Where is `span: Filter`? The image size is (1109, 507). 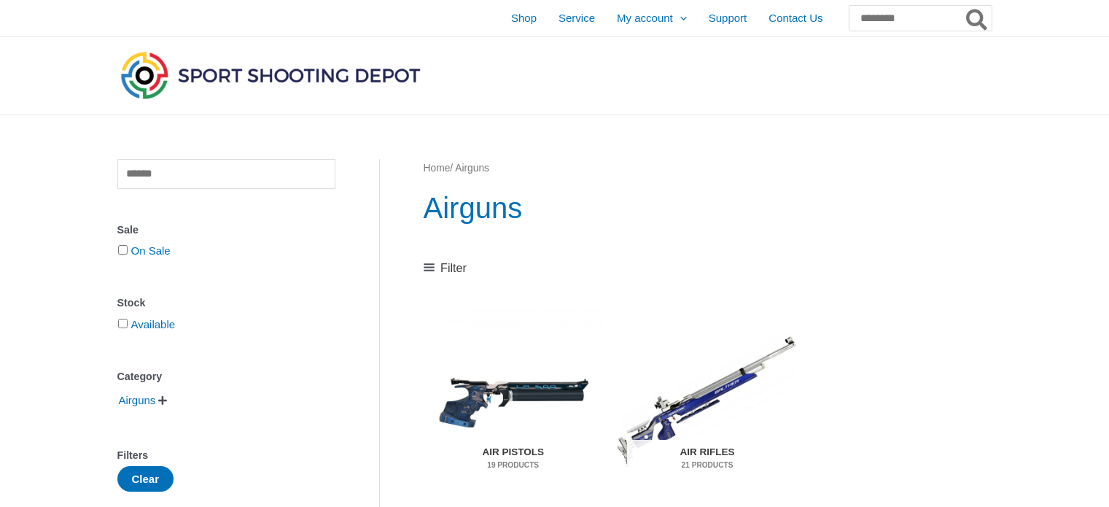 span: Filter is located at coordinates (454, 268).